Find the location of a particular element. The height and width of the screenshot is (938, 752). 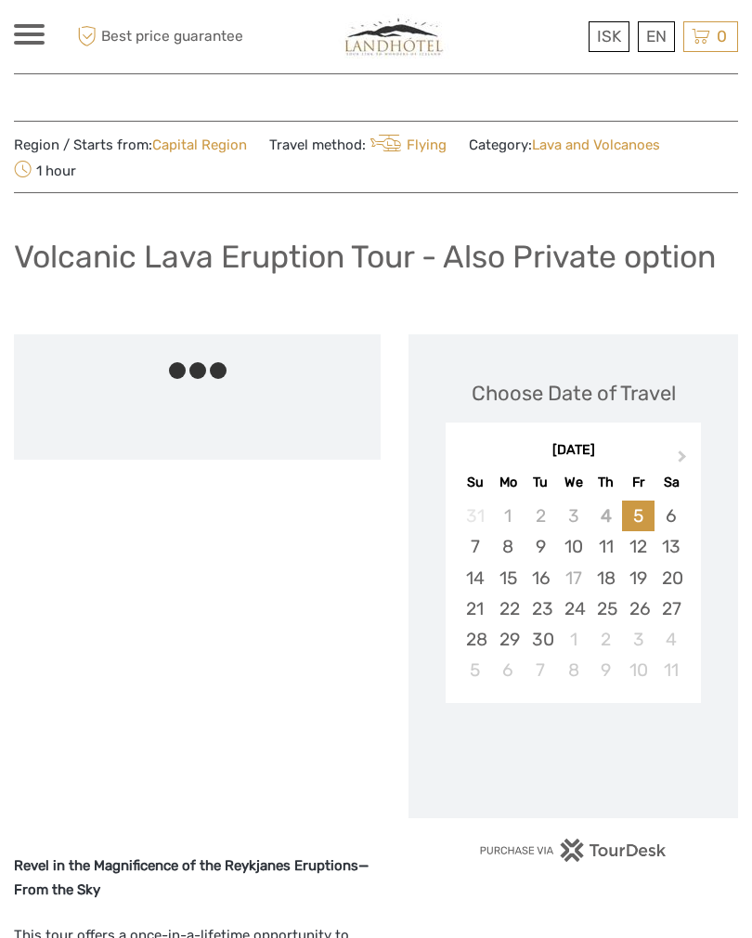

img: PurchaseViaTourDesk.png is located at coordinates (573, 850).